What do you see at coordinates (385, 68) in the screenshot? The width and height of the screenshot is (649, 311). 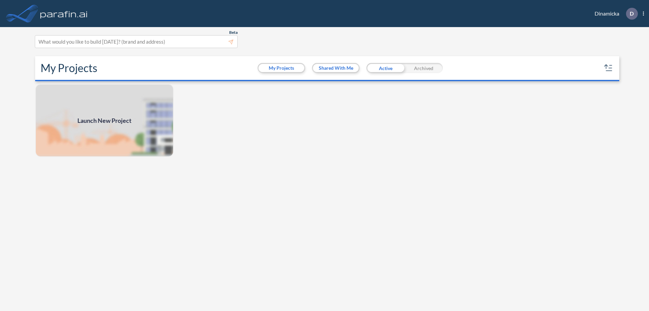 I see `div: Active` at bounding box center [385, 68].